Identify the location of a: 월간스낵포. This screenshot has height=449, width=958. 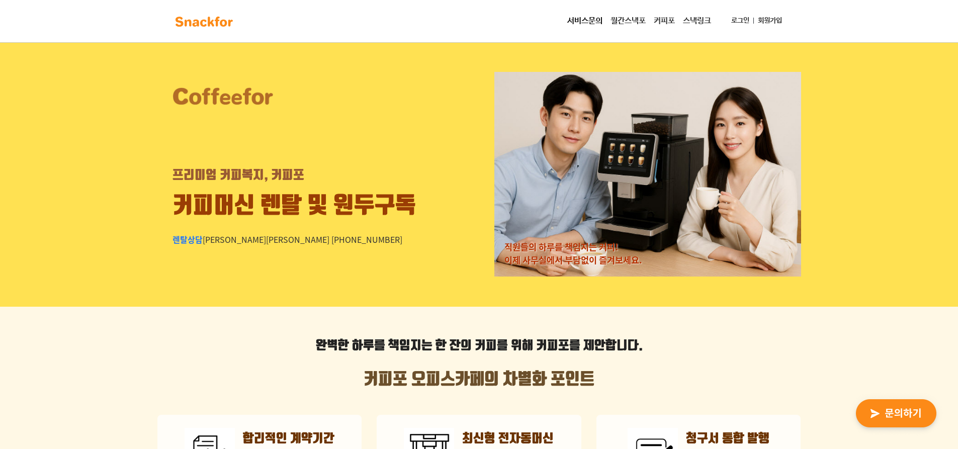
(628, 21).